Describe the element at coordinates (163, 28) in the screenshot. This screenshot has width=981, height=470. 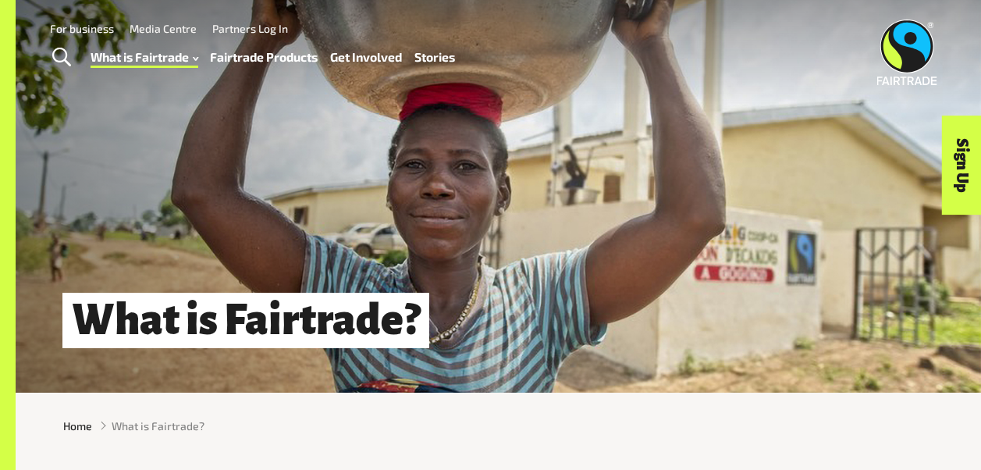
I see `a: Media Centre` at that location.